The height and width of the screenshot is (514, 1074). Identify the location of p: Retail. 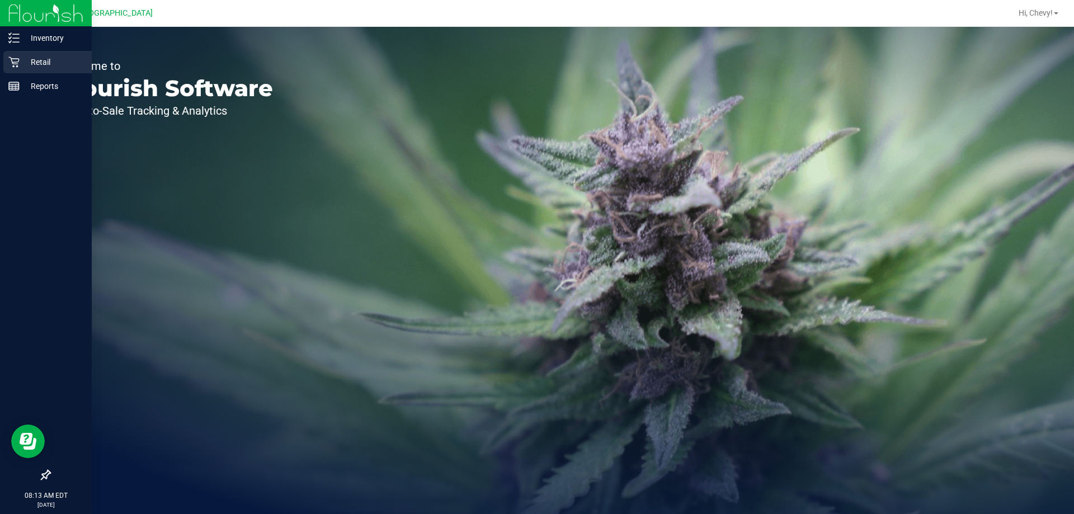
(53, 62).